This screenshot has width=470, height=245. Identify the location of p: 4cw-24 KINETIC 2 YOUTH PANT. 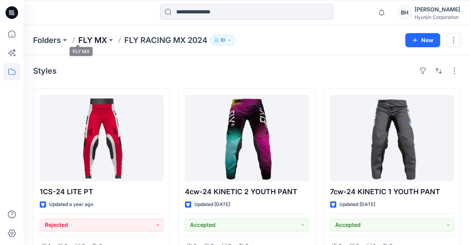
(247, 192).